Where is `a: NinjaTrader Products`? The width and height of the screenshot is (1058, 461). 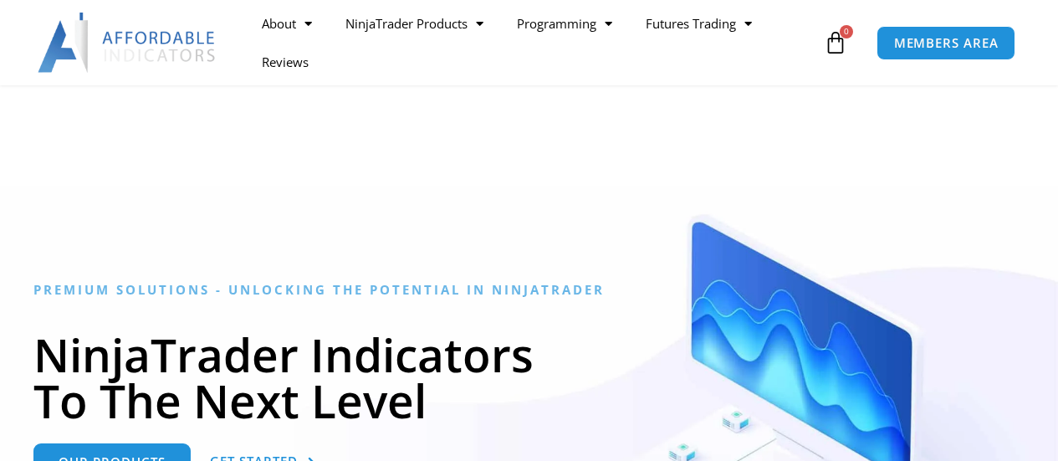
a: NinjaTrader Products is located at coordinates (414, 23).